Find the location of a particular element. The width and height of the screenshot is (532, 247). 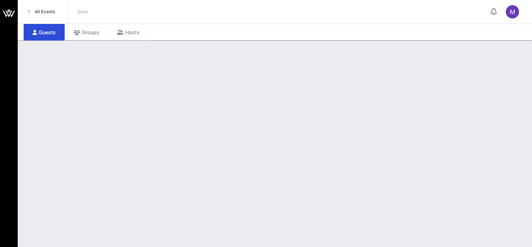

div: Hosts is located at coordinates (128, 32).